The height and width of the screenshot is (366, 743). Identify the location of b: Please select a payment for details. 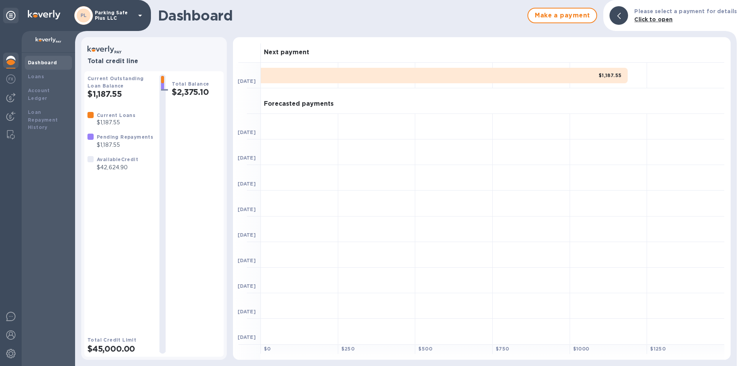
(685, 11).